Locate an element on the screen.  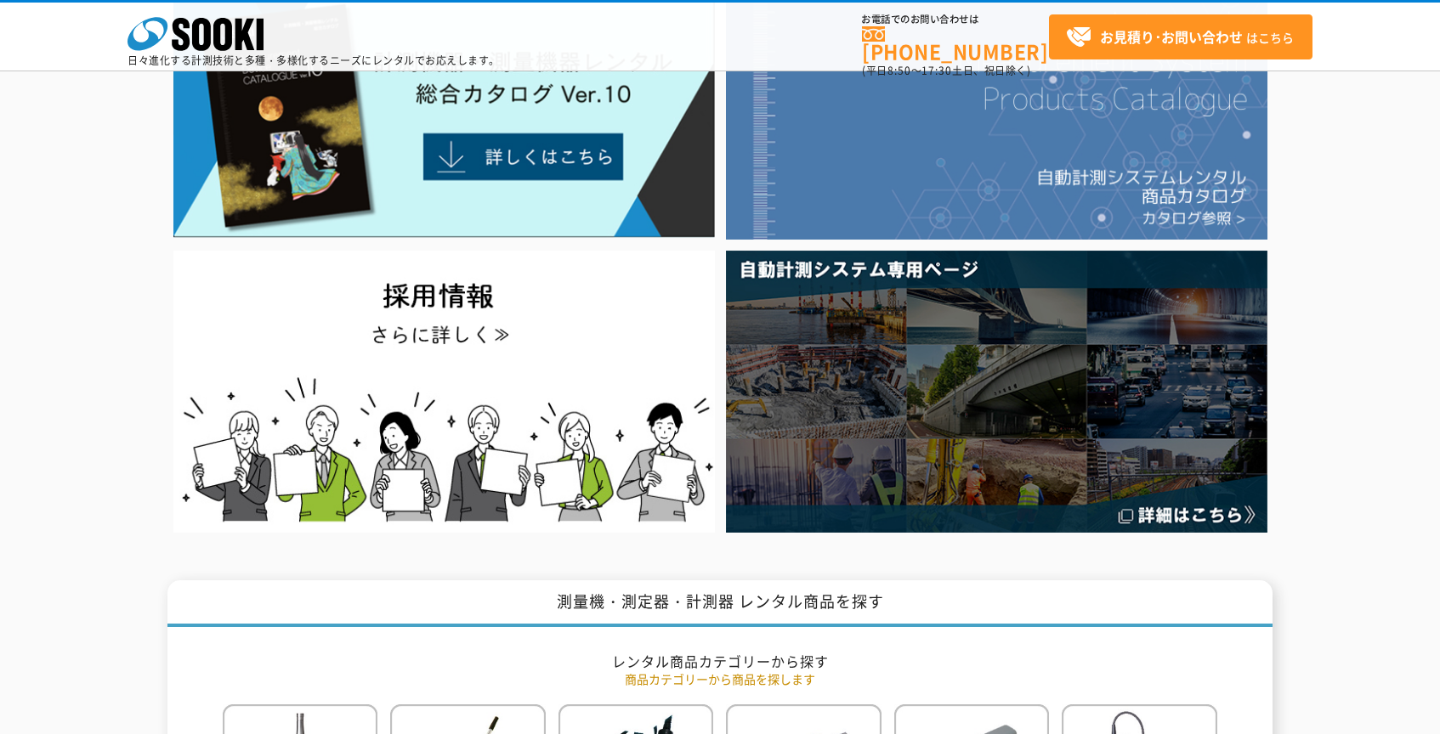
img: SOOKI recruit is located at coordinates (444, 391).